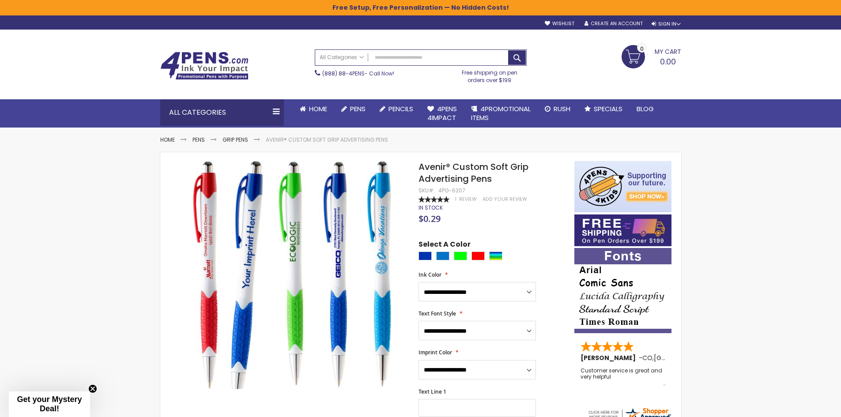 The height and width of the screenshot is (417, 841). I want to click on div: Customer service is great and very helpful, so click(623, 377).